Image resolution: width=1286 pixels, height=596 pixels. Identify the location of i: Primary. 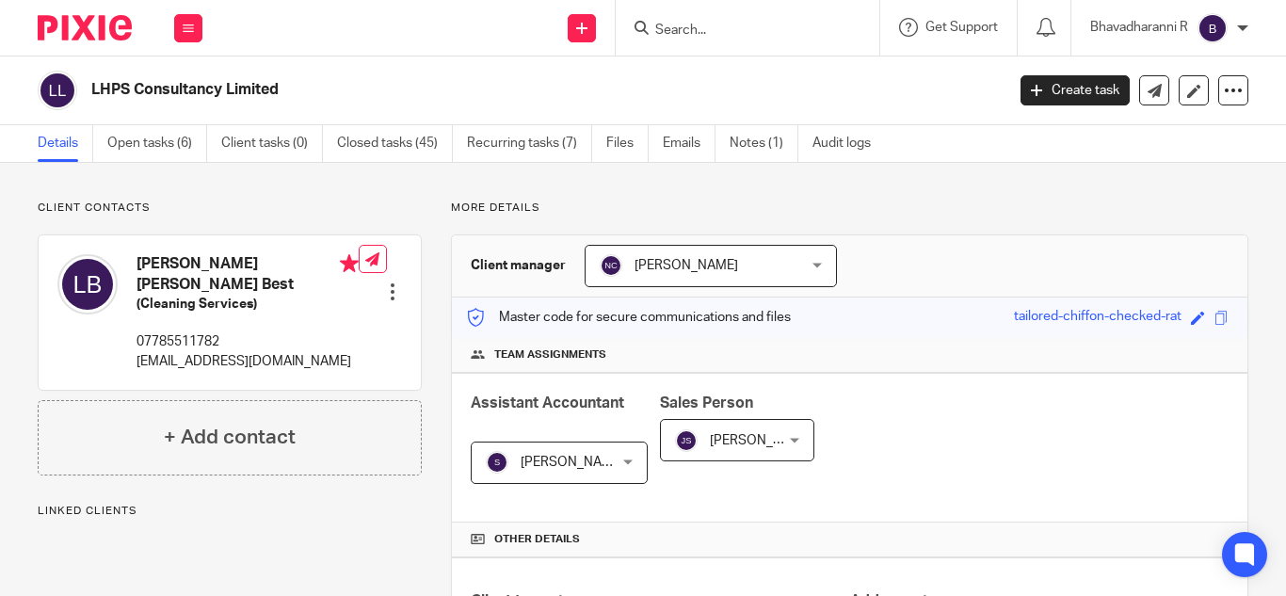
(349, 264).